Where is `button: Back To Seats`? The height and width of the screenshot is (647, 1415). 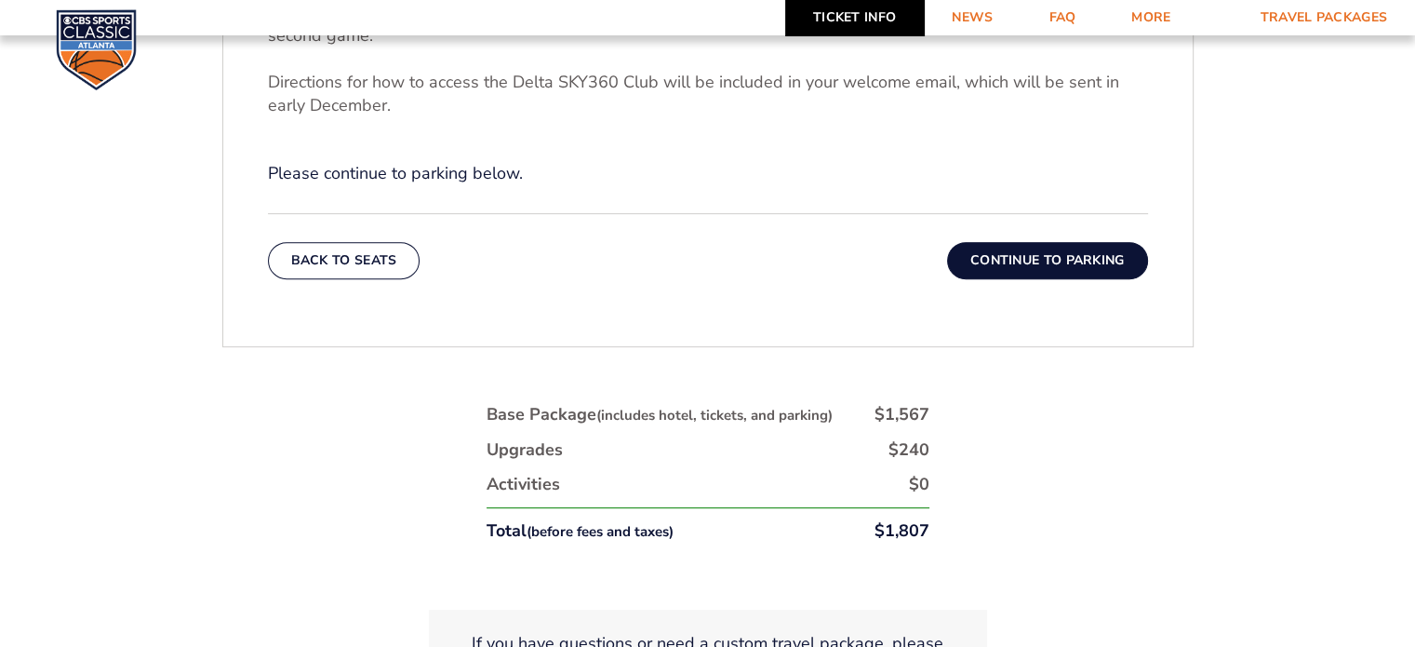 button: Back To Seats is located at coordinates (344, 260).